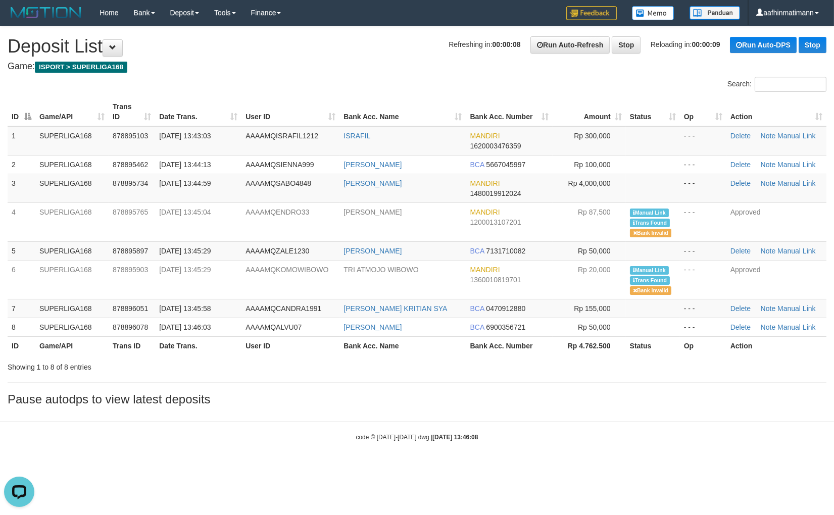  I want to click on a: ISRAFIL, so click(357, 136).